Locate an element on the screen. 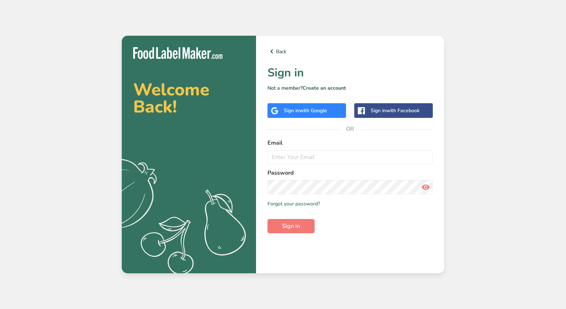 The height and width of the screenshot is (309, 566). span: with Google is located at coordinates (313, 110).